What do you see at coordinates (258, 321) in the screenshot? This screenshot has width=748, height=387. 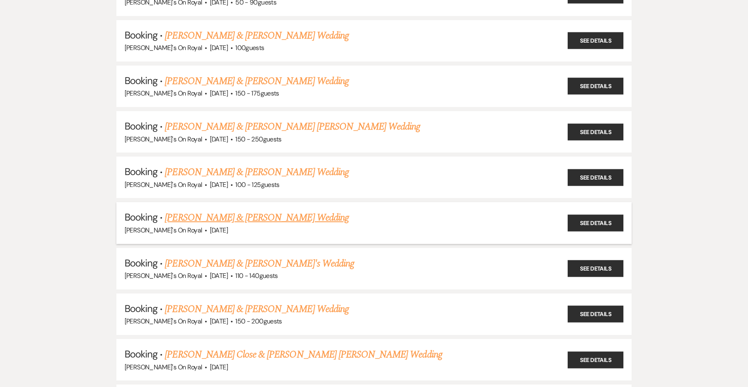 I see `span: 150 - 200 guests` at bounding box center [258, 321].